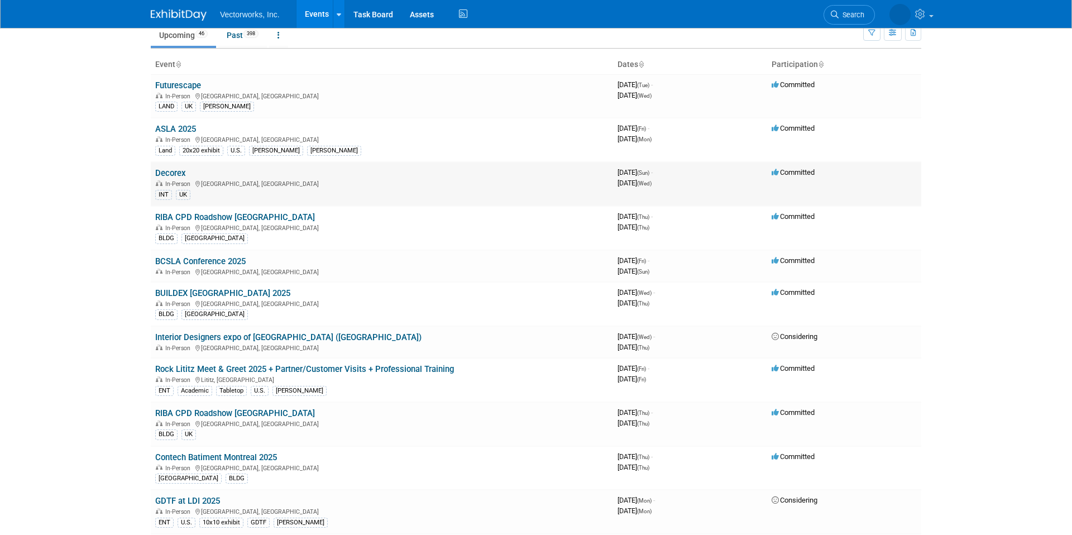 The height and width of the screenshot is (535, 1072). I want to click on span: 46, so click(202, 34).